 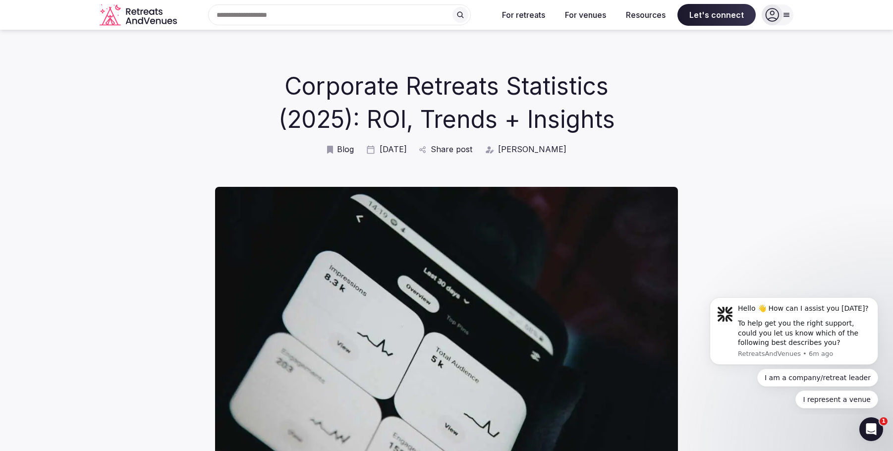 What do you see at coordinates (110, 65) in the screenshot?
I see `p: Message from RetreatsAndVenues, sent 6m ago` at bounding box center [110, 65].